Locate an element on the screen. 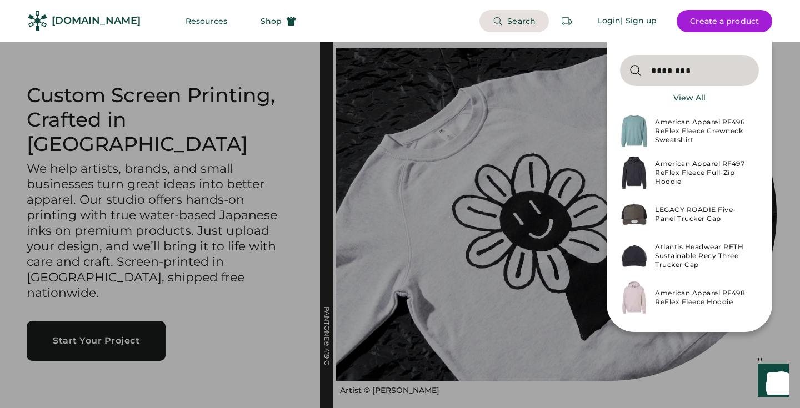 This screenshot has width=800, height=408. img: RF498 is located at coordinates (634, 298).